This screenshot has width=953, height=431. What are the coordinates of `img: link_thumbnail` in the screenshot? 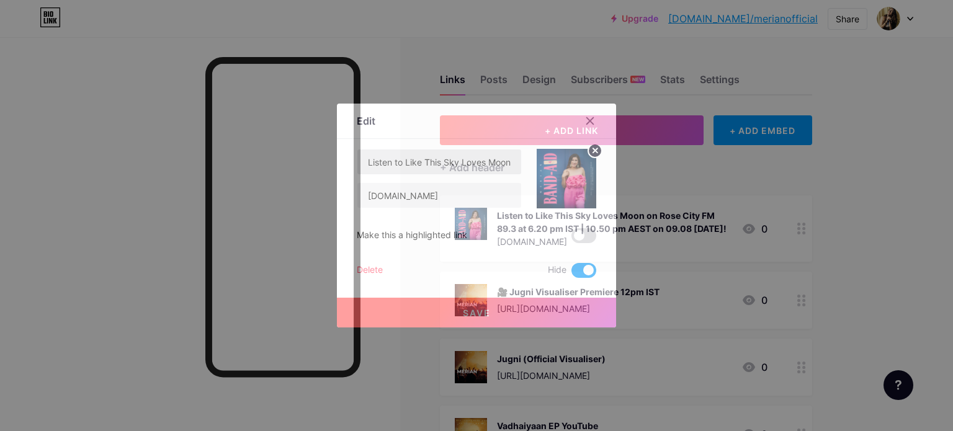 It's located at (566, 179).